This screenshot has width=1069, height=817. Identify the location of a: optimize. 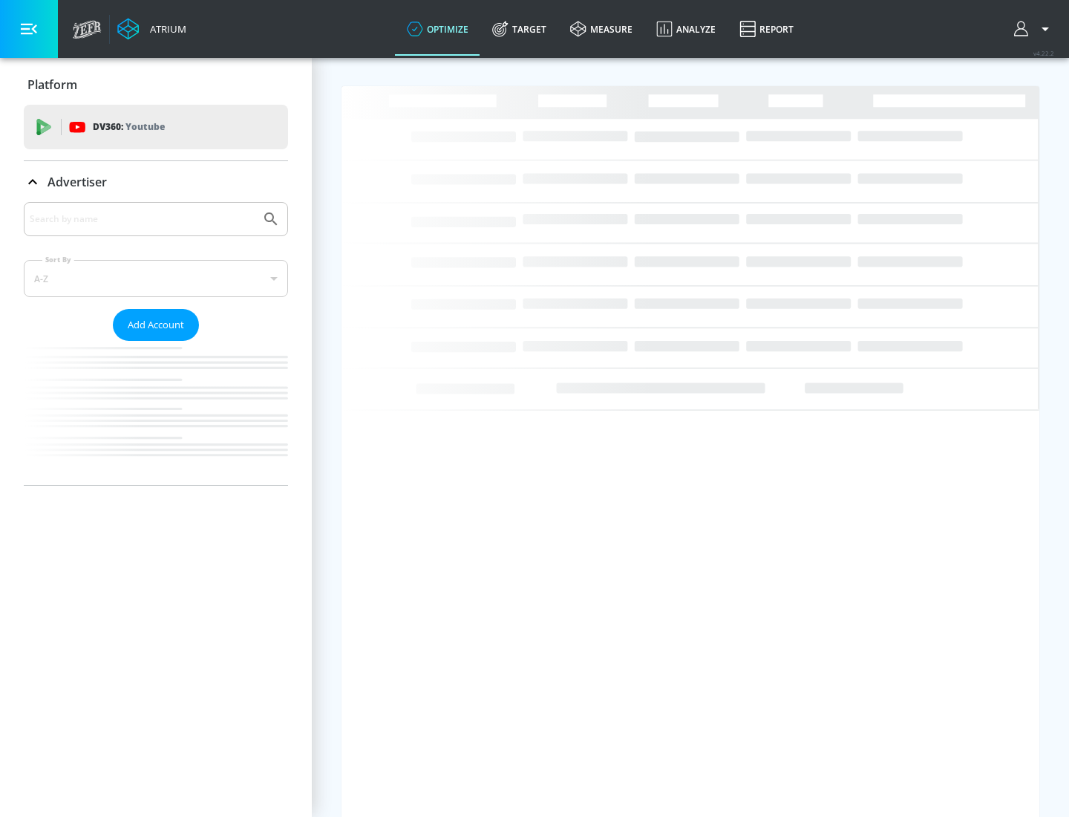
(437, 29).